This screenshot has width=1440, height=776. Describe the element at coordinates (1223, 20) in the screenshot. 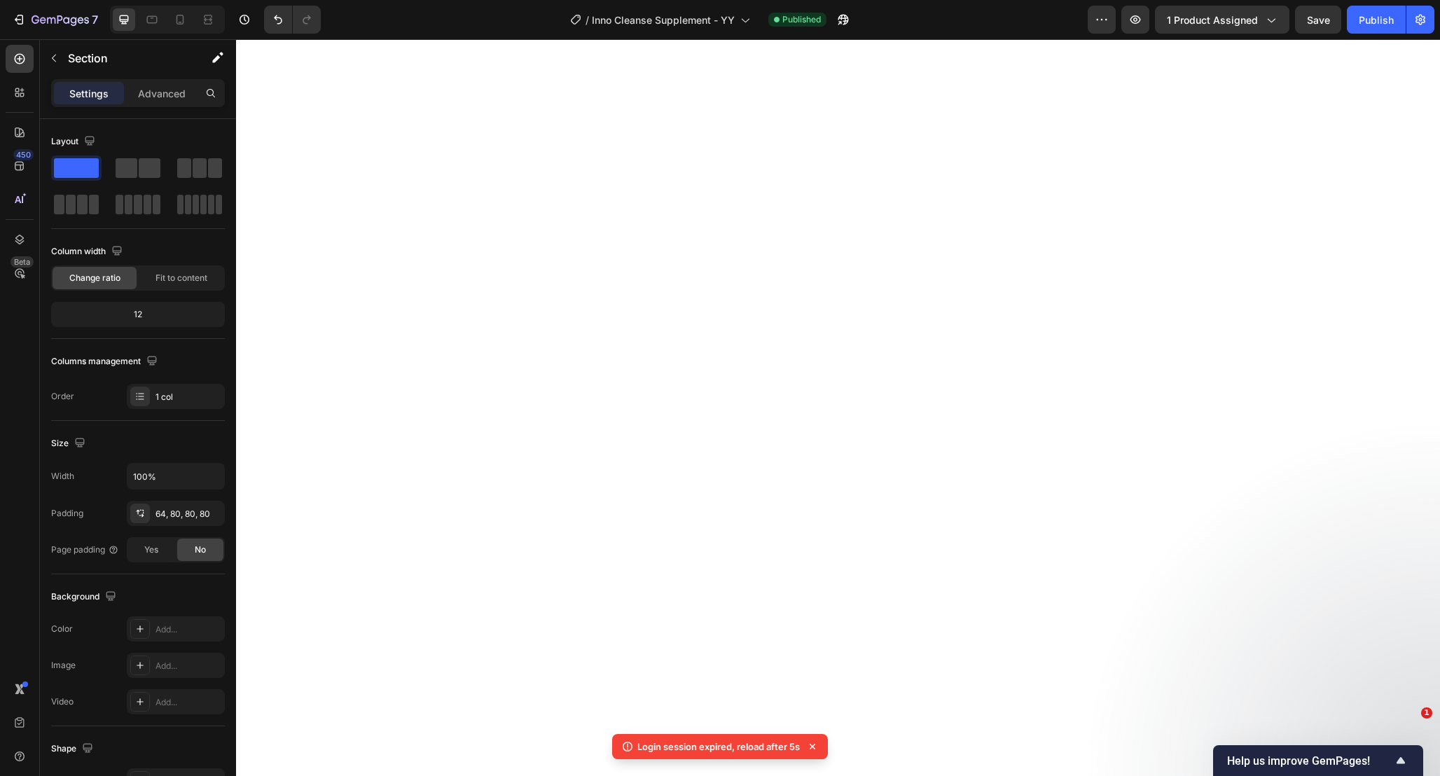

I see `button: 1 product assigned` at that location.